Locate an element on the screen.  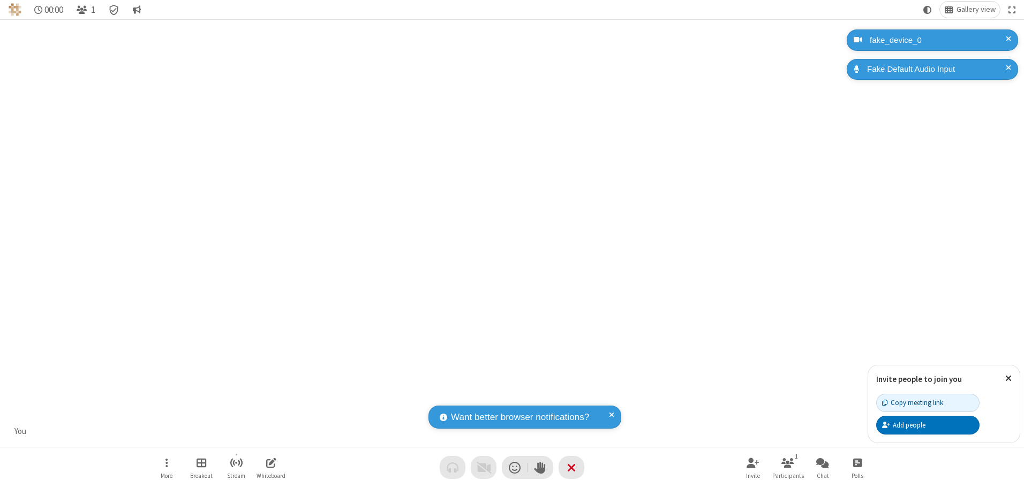
span: Stream is located at coordinates (236, 476).